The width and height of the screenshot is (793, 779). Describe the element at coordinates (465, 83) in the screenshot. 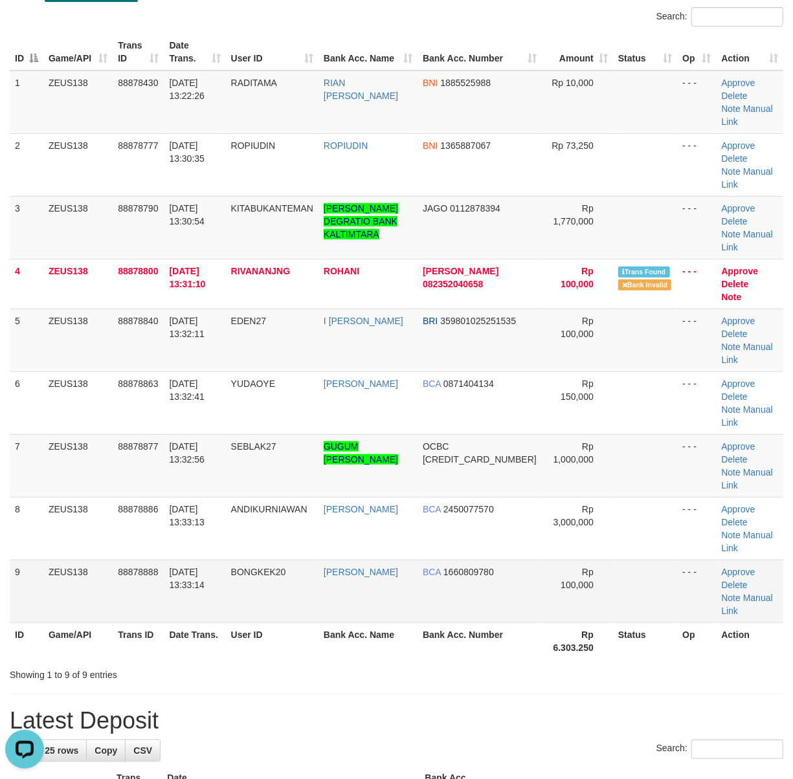

I see `span: Copy 1885525988 to clipboard` at that location.